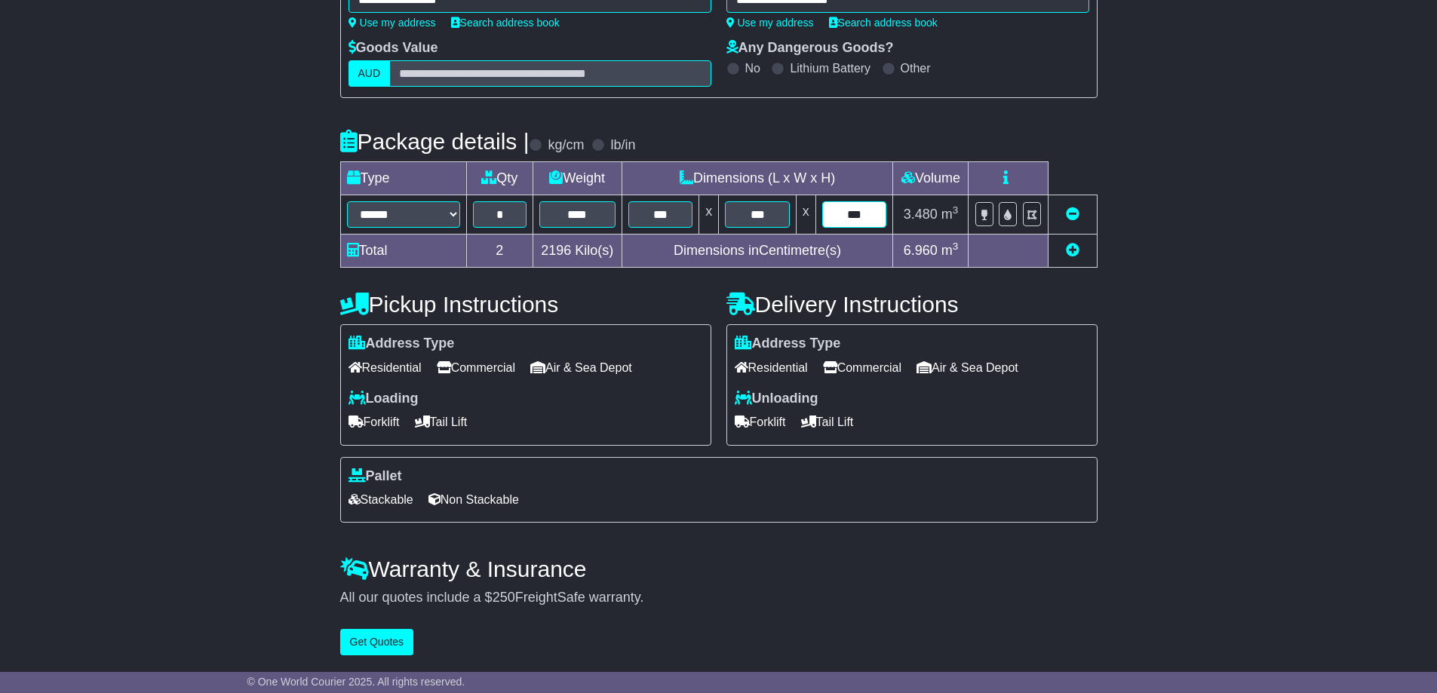 The image size is (1437, 693). I want to click on label: Lithium Battery, so click(830, 68).